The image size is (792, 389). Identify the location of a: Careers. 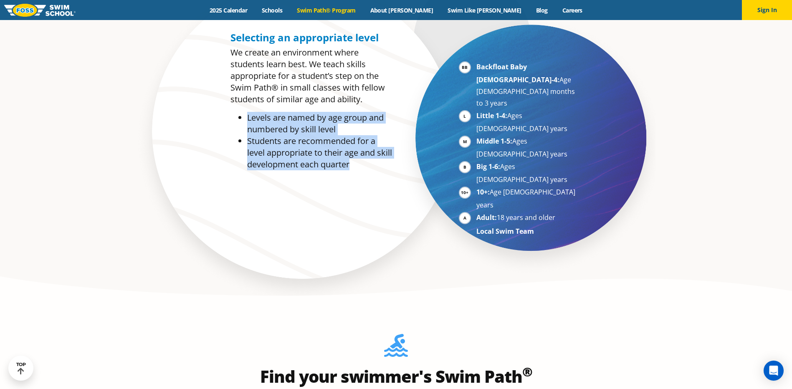
(572, 10).